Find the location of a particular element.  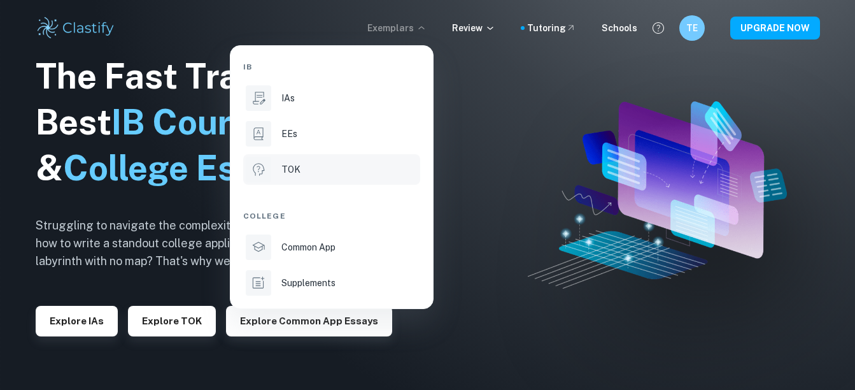

a: Supplements is located at coordinates (332, 283).